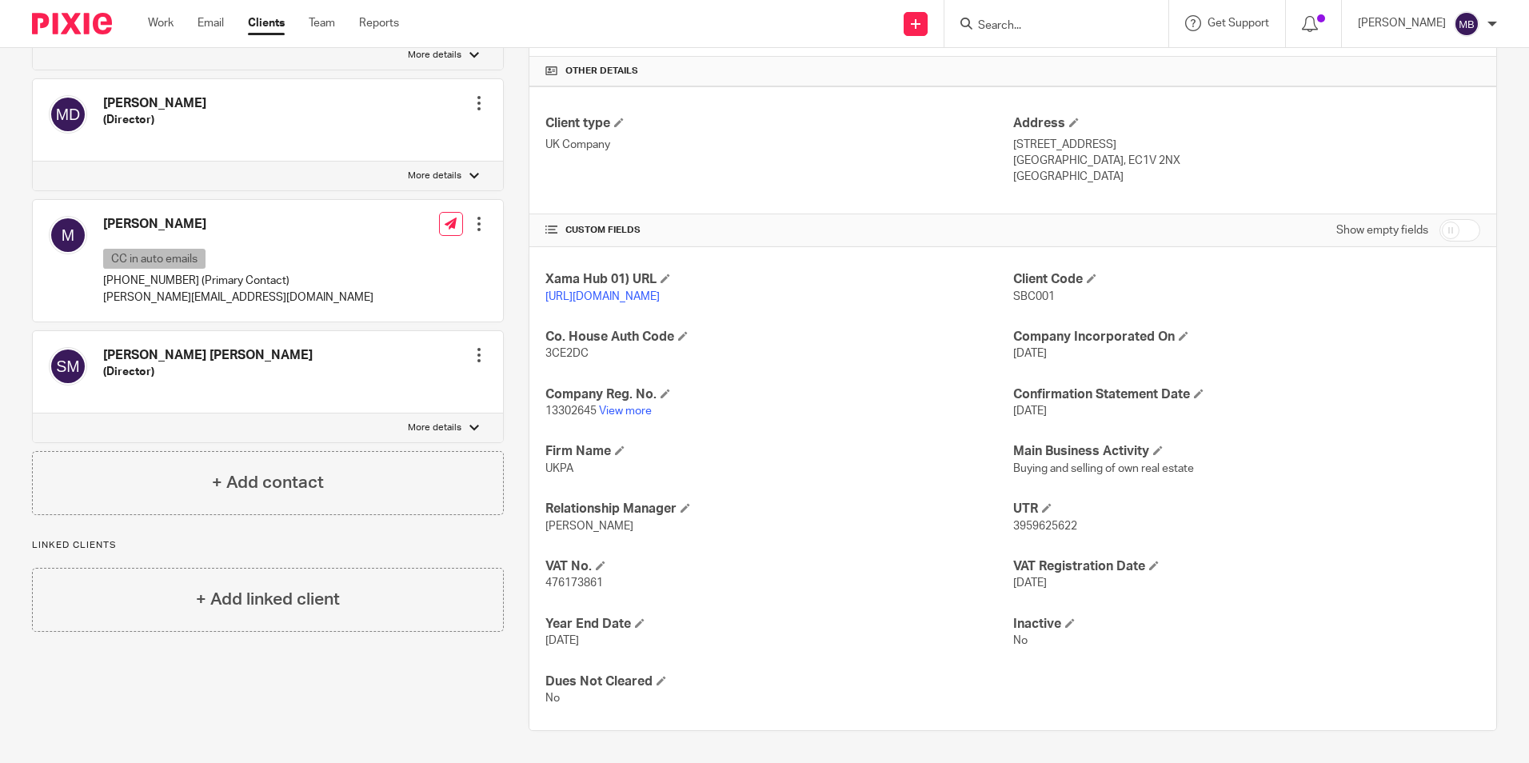 Image resolution: width=1529 pixels, height=763 pixels. I want to click on a: Reports, so click(379, 23).